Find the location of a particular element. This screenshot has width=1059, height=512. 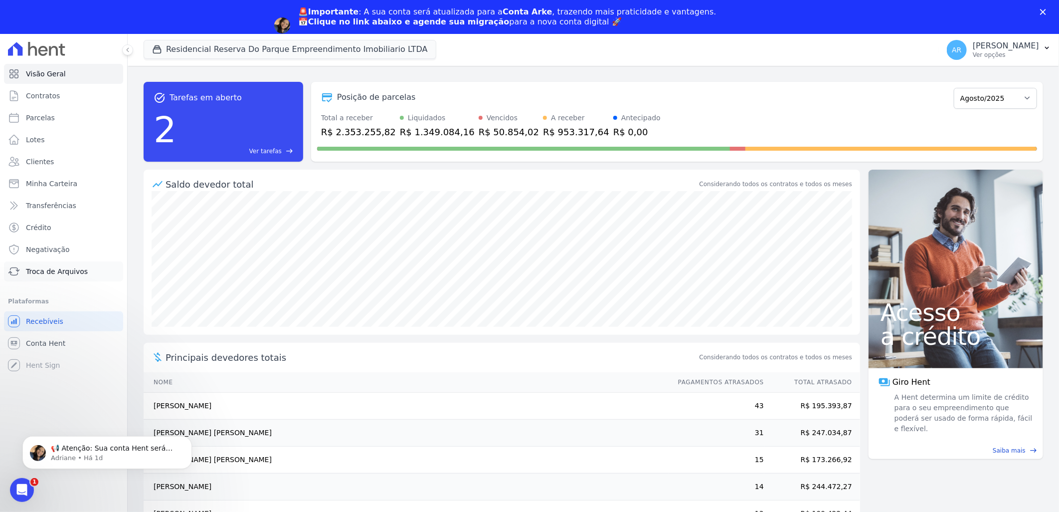

span: Acesso is located at coordinates (956, 312).